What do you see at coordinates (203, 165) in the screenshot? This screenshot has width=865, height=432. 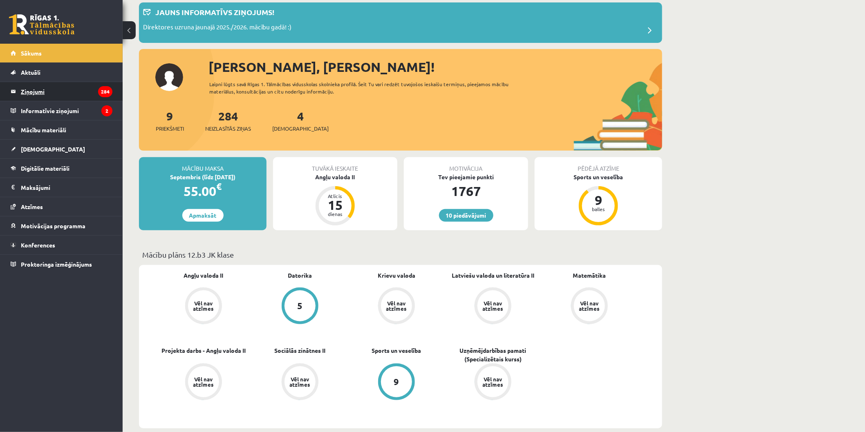 I see `div: Mācību maksa` at bounding box center [203, 165].